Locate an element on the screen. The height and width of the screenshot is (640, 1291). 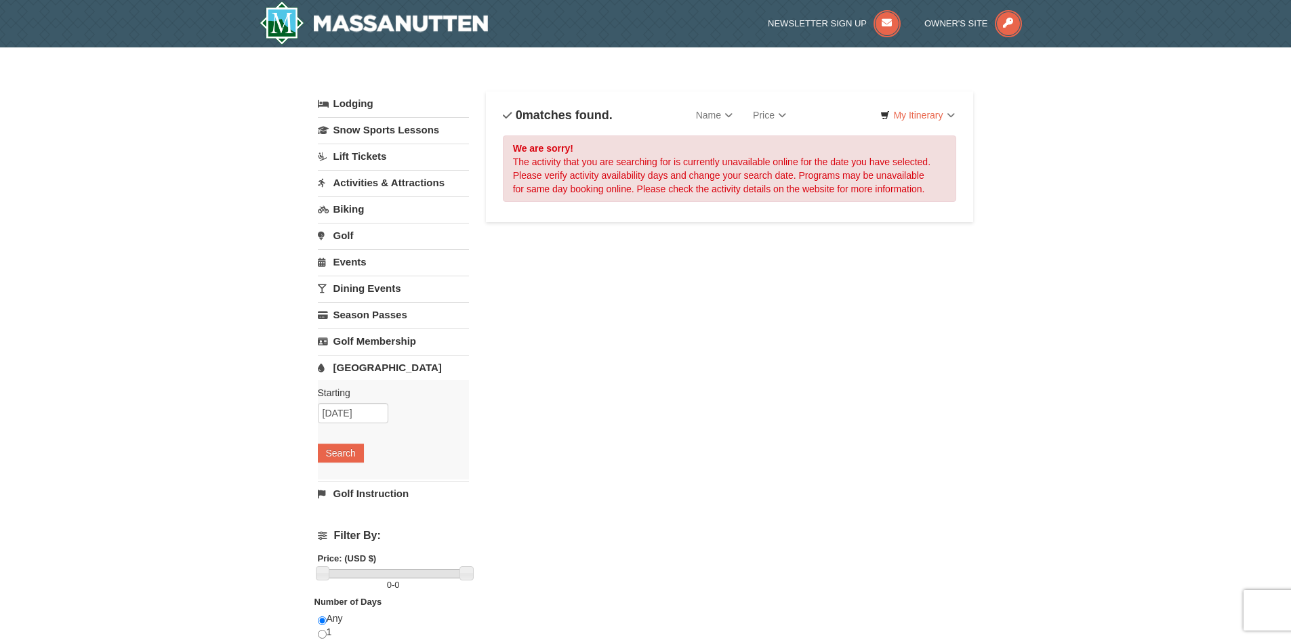
a: Golf Instruction is located at coordinates (393, 493).